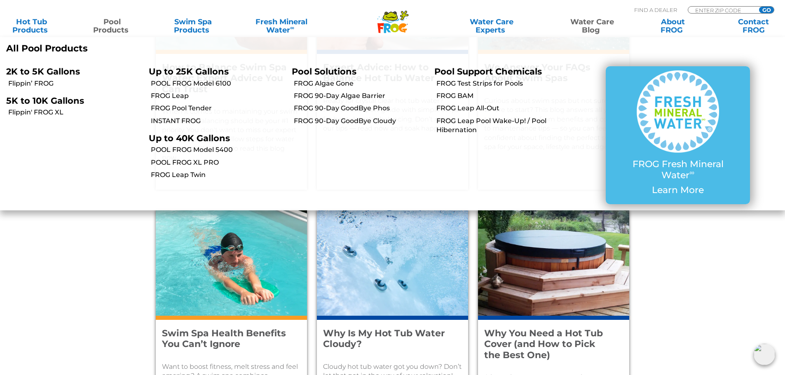  Describe the element at coordinates (673, 26) in the screenshot. I see `a: AboutFROG` at that location.